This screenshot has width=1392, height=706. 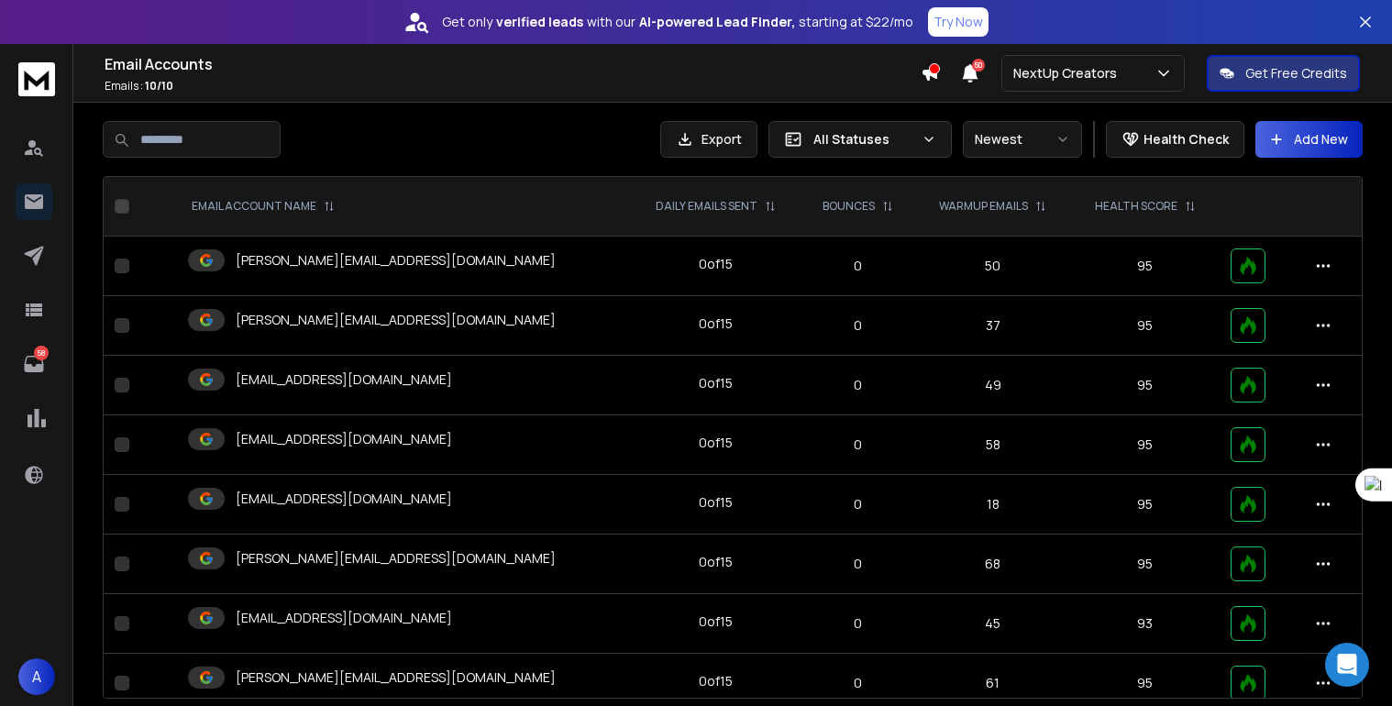 I want to click on p: DAILY EMAILS SENT, so click(x=706, y=206).